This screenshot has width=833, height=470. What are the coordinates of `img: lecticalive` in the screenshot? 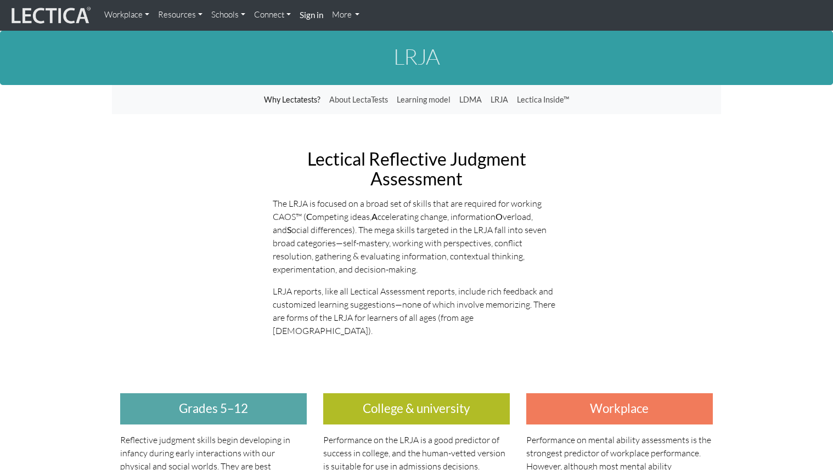 It's located at (50, 15).